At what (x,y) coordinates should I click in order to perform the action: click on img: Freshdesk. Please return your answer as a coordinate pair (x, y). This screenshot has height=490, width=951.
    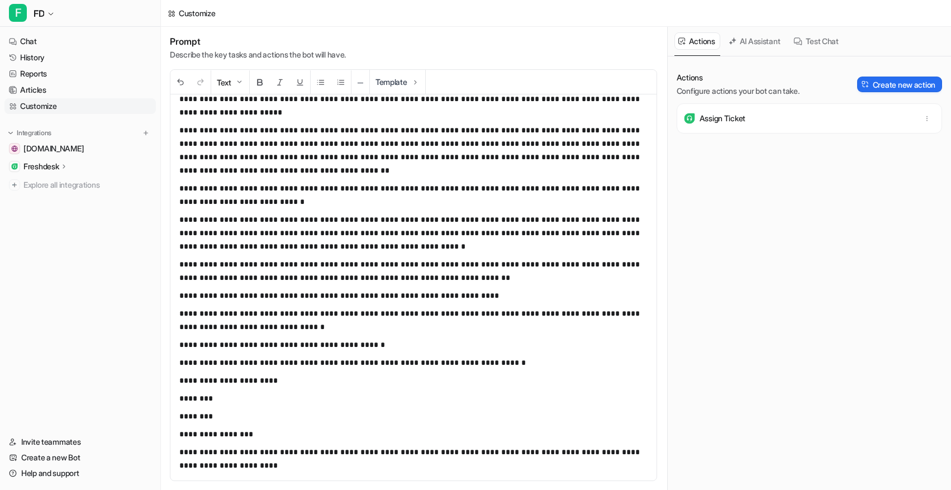
    Looking at the image, I should click on (15, 166).